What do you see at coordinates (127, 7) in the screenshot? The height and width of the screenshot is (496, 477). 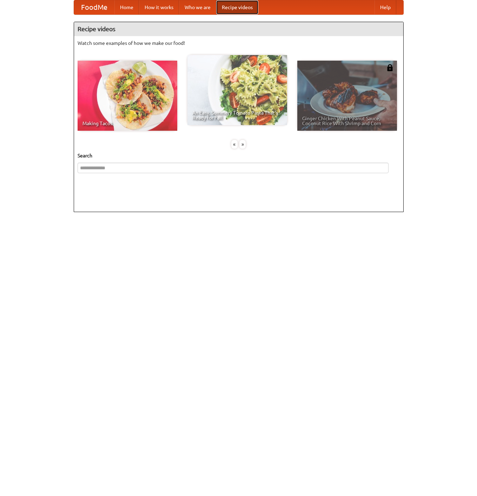 I see `a: Home` at bounding box center [127, 7].